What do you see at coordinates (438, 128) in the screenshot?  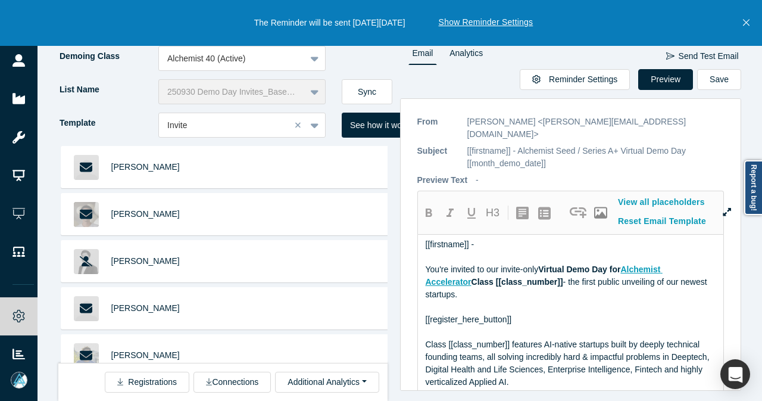 I see `p: From` at bounding box center [438, 128].